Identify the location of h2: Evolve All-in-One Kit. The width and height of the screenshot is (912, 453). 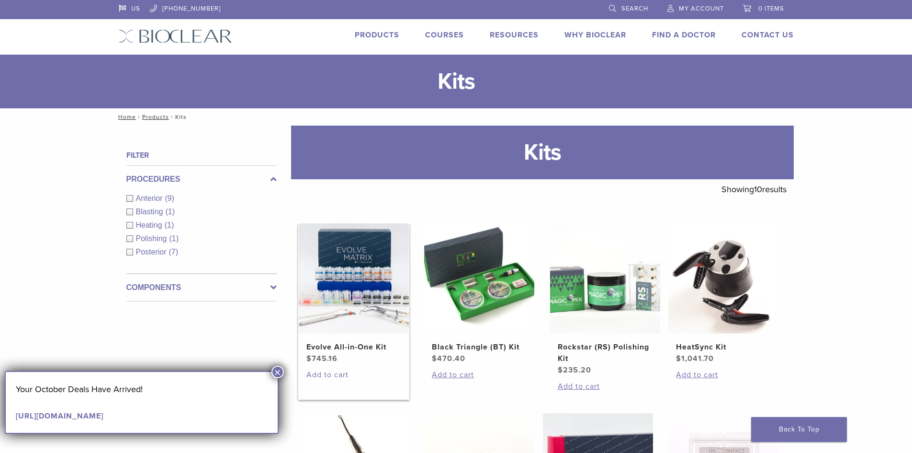
(354, 347).